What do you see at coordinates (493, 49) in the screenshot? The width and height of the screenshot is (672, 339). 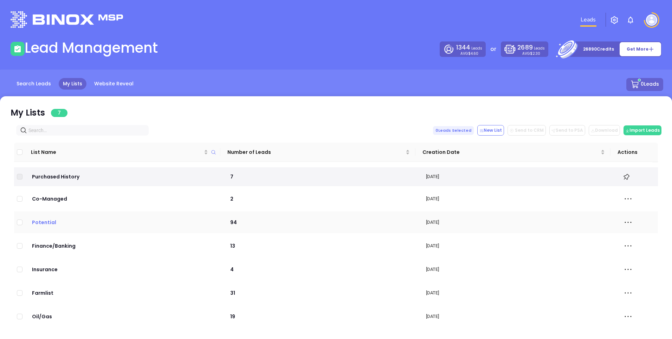 I see `p: or` at bounding box center [493, 49].